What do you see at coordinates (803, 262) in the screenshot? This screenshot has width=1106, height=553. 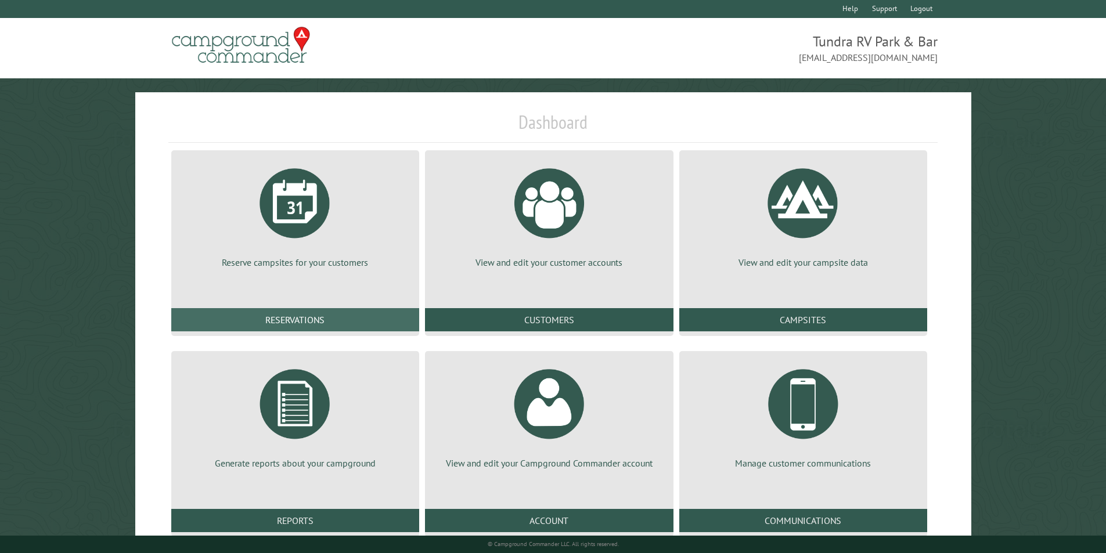 I see `p: View and edit your campsite data` at bounding box center [803, 262].